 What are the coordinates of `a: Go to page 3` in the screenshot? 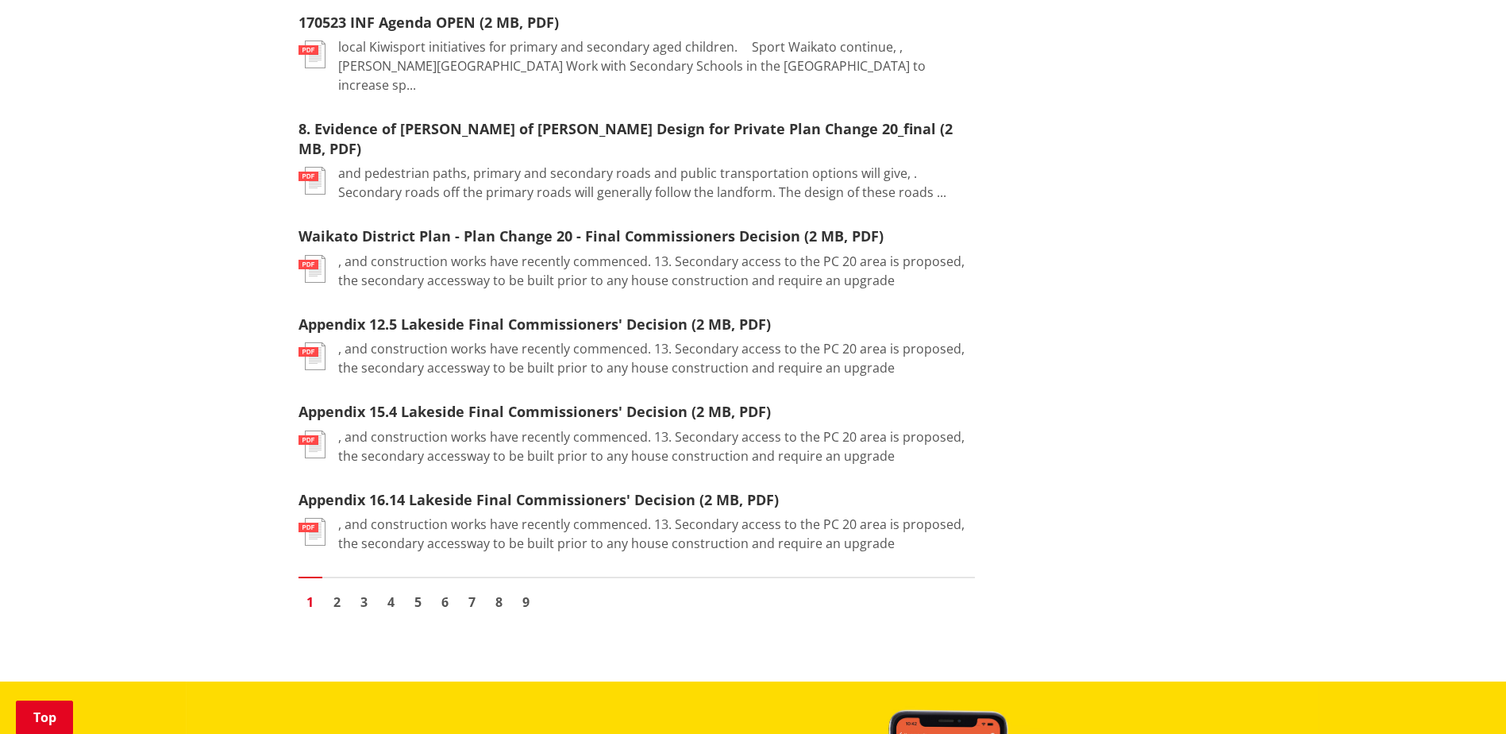 It's located at (364, 602).